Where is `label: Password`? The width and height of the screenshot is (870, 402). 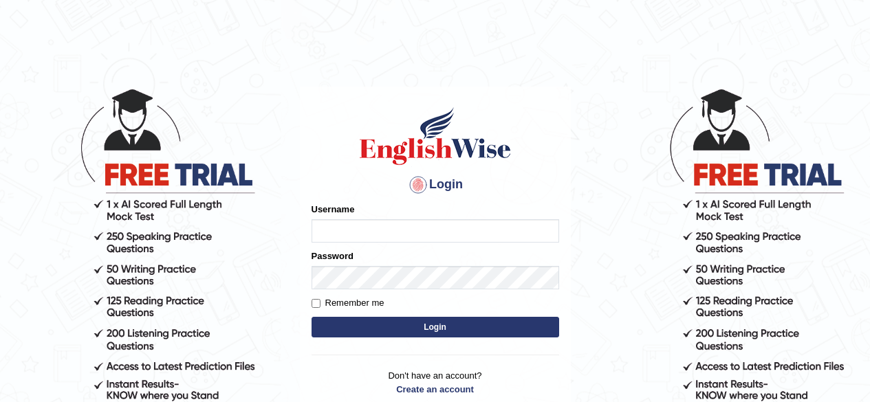
label: Password is located at coordinates (332, 256).